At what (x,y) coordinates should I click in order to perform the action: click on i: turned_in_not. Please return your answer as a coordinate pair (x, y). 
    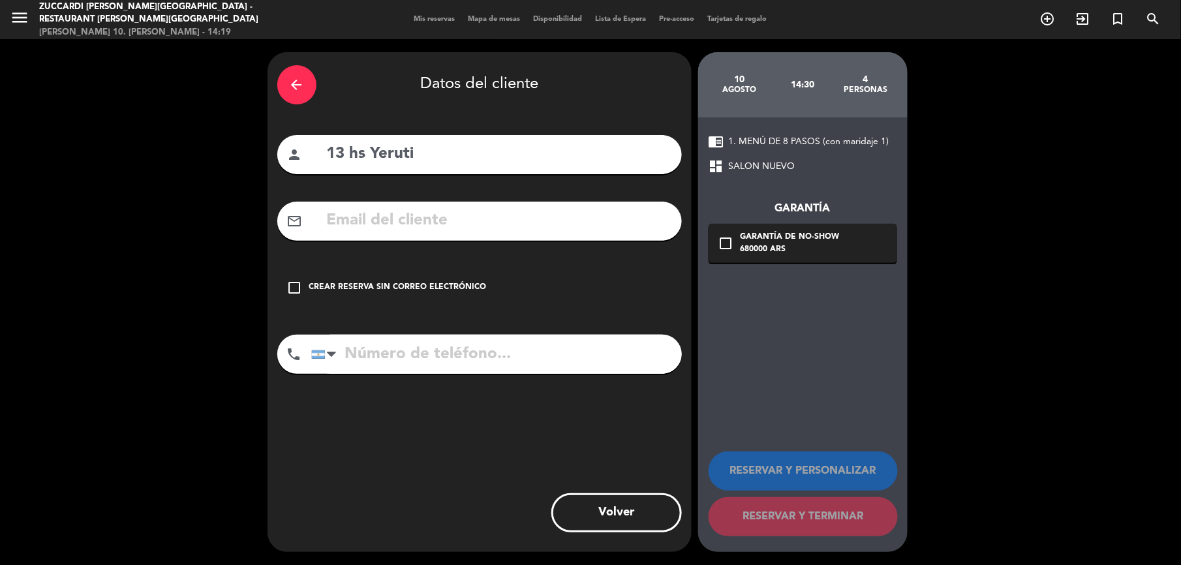
    Looking at the image, I should click on (1118, 19).